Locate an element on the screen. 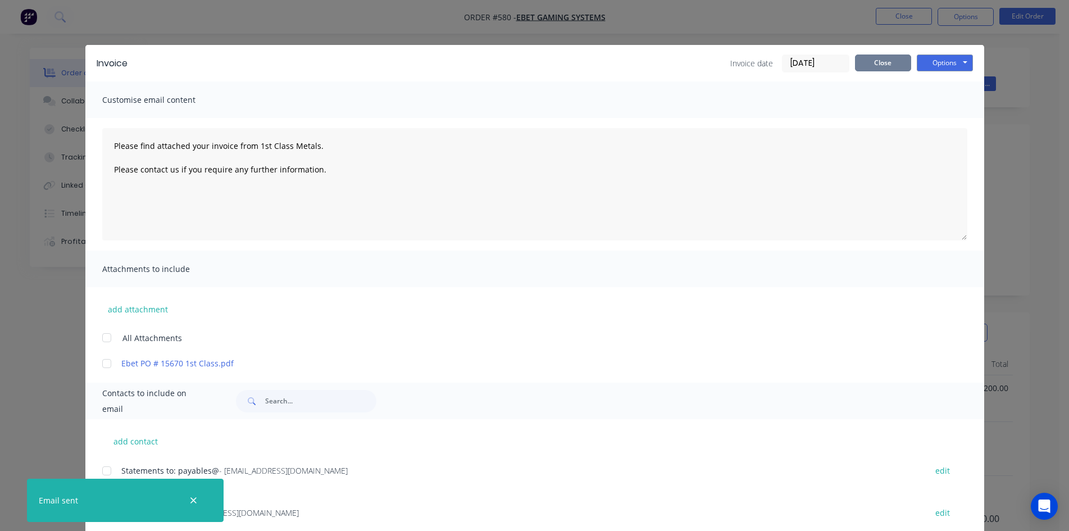  button: add attachment is located at coordinates (138, 309).